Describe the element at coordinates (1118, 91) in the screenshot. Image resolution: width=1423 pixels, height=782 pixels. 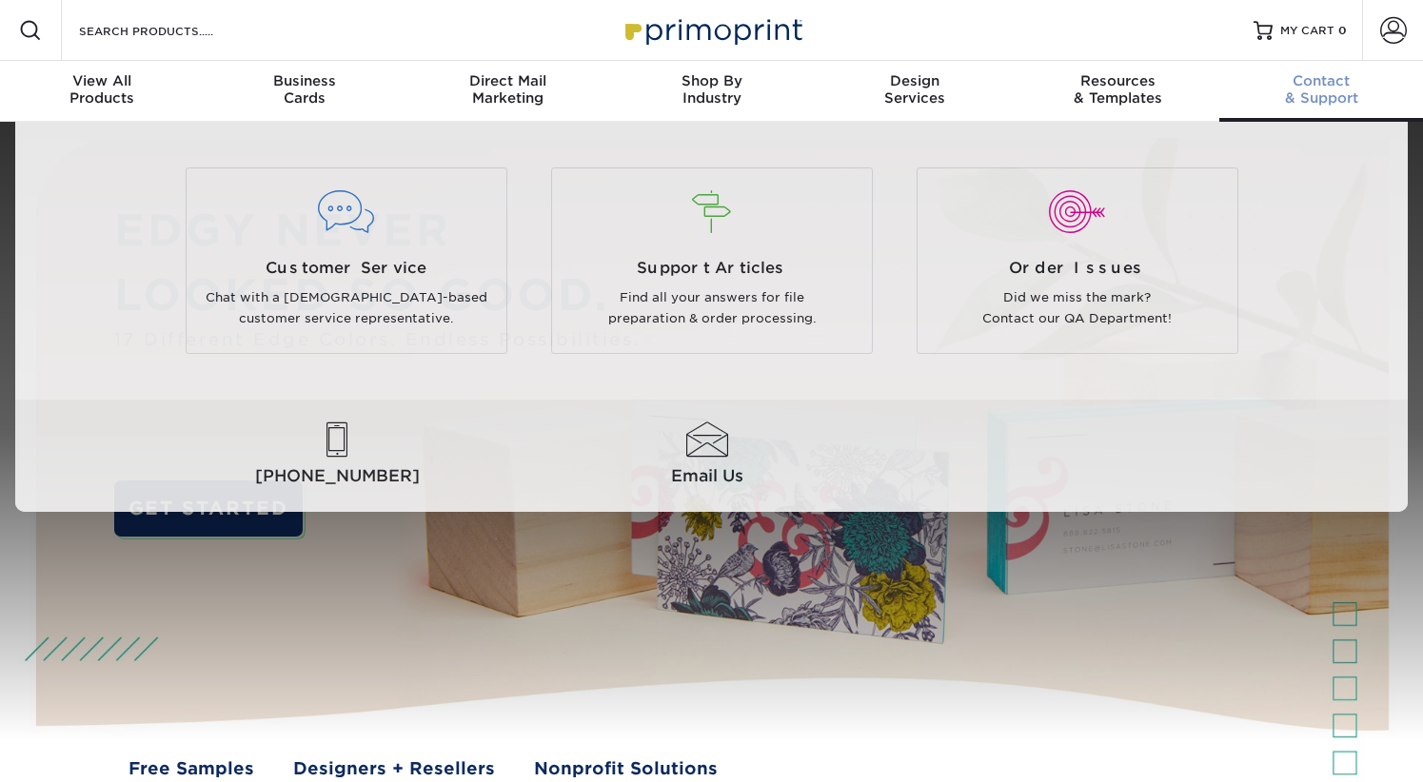
I see `a: Resources& Templates` at that location.